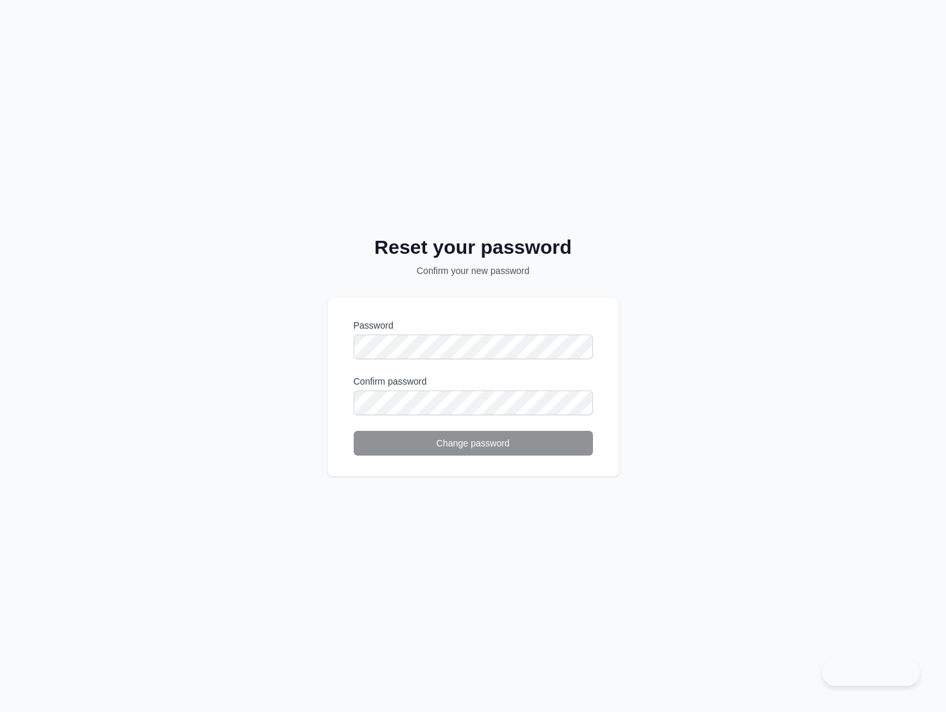  What do you see at coordinates (473, 381) in the screenshot?
I see `label: Confirm password` at bounding box center [473, 381].